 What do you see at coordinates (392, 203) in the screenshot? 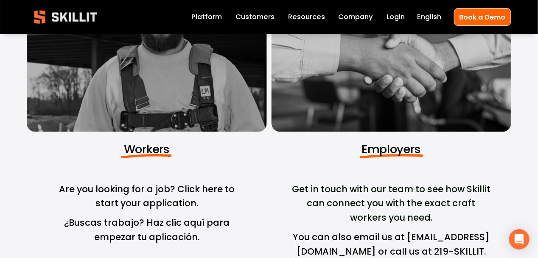
I see `span: Get in touch with our team to see how Skillit can connect you with the exact craft workers you need.` at bounding box center [392, 203].